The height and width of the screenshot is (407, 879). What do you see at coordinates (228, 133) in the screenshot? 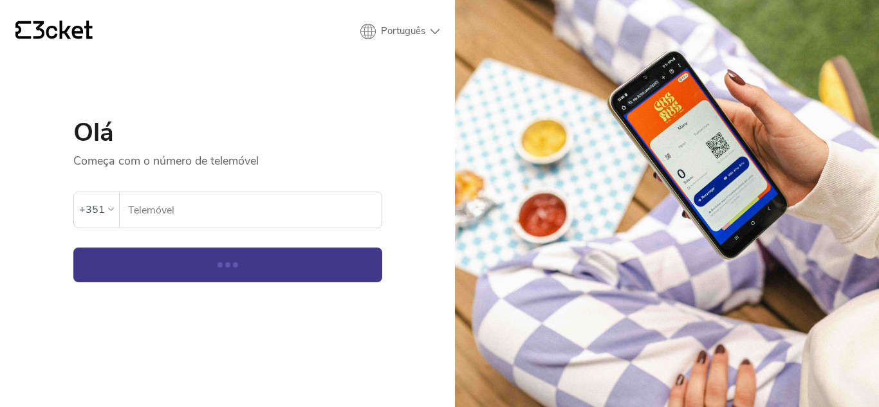
I see `h1: Olá` at bounding box center [228, 133].